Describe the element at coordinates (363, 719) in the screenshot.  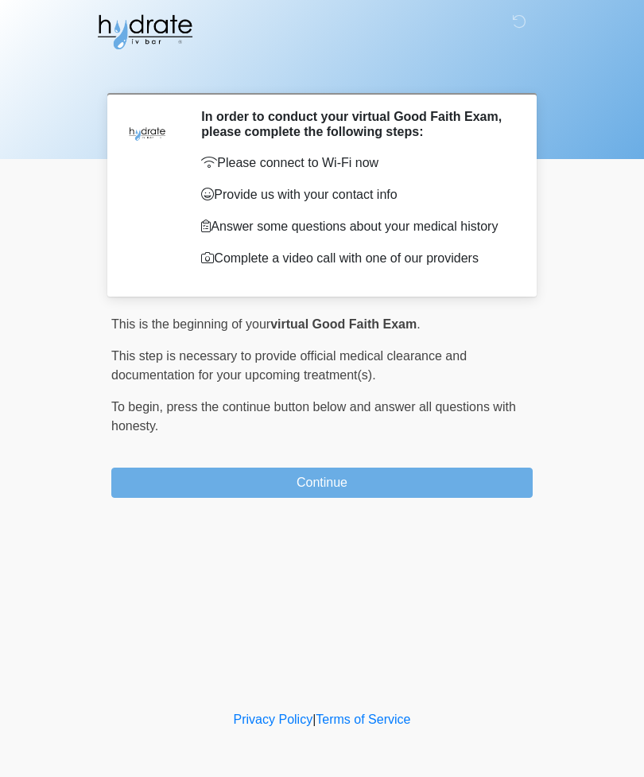
I see `a: Terms of Service` at that location.